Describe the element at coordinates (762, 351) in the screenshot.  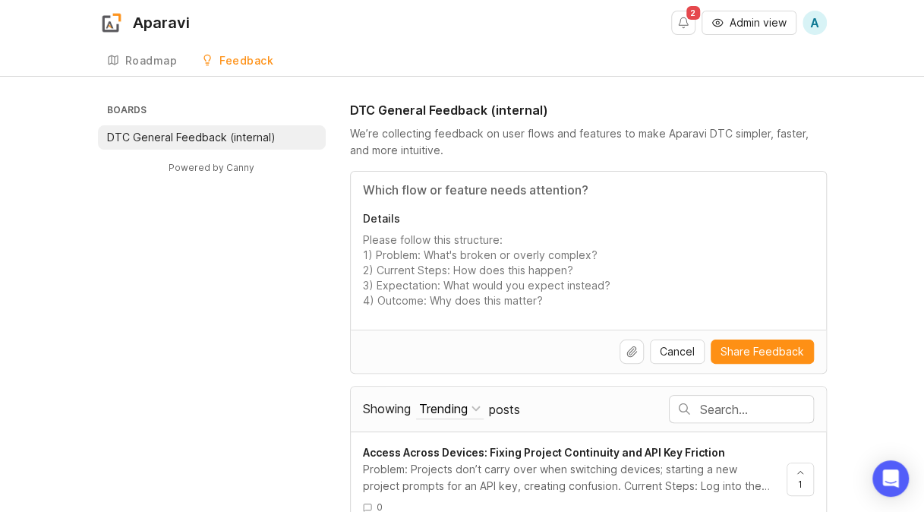
I see `span: Share Feedback` at that location.